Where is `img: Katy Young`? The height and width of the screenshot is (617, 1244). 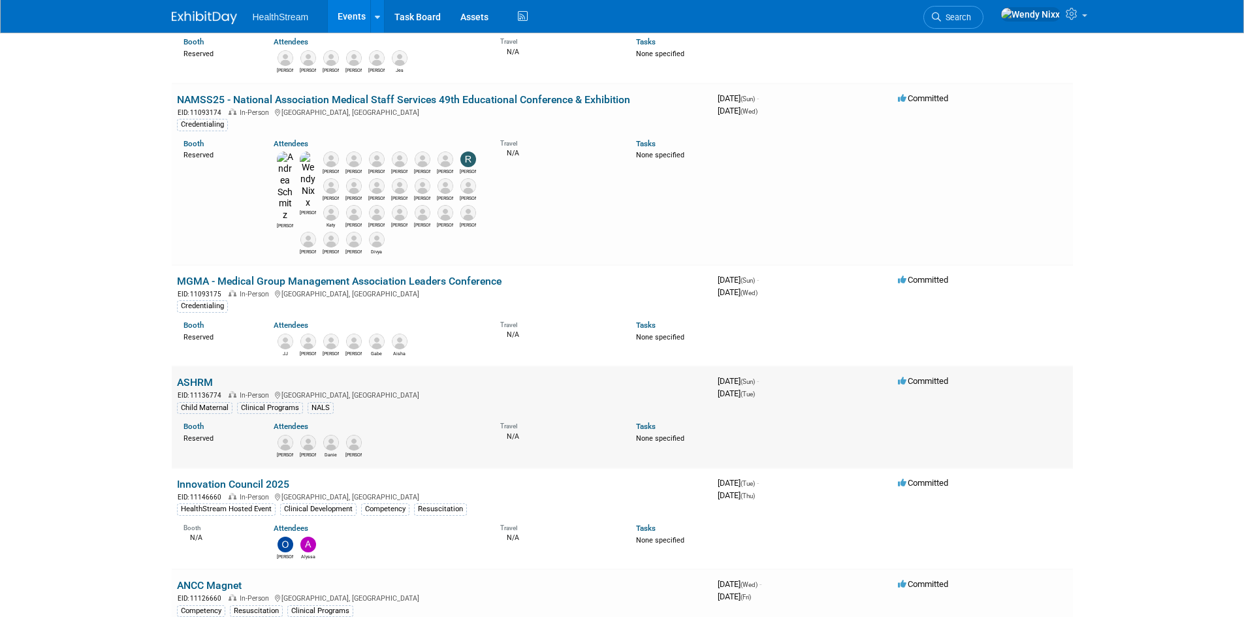 img: Katy Young is located at coordinates (331, 213).